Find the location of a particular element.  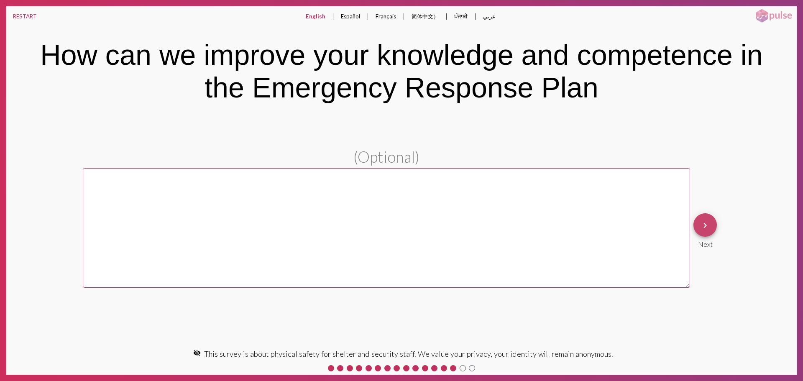

img: pulsehorizontalsmall.png is located at coordinates (774, 16).